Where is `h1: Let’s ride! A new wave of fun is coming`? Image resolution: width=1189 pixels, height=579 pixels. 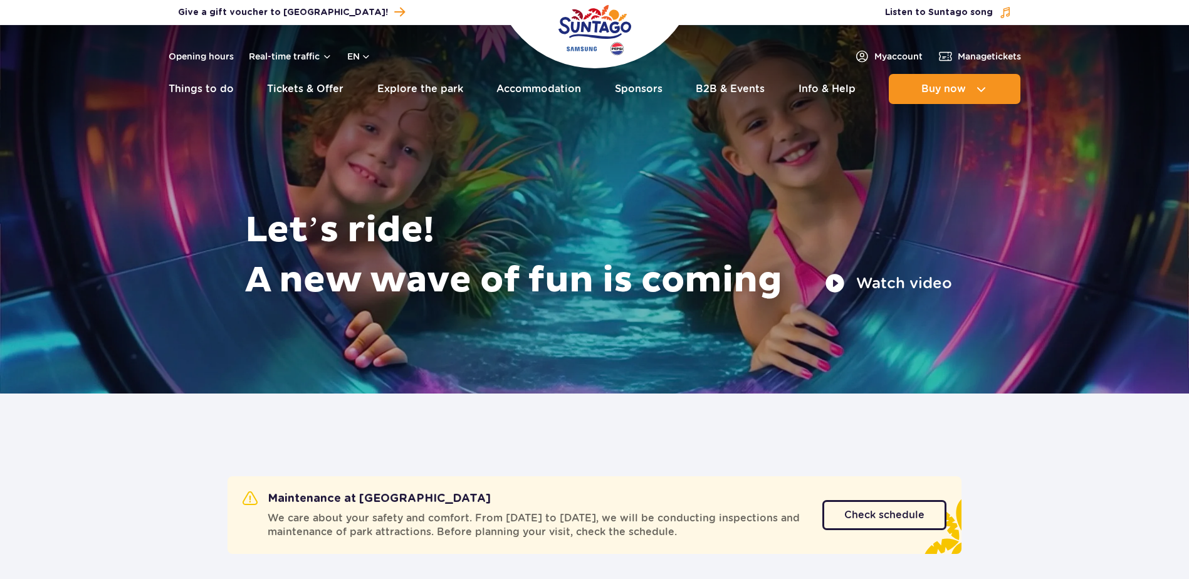
h1: Let’s ride! A new wave of fun is coming is located at coordinates (599, 256).